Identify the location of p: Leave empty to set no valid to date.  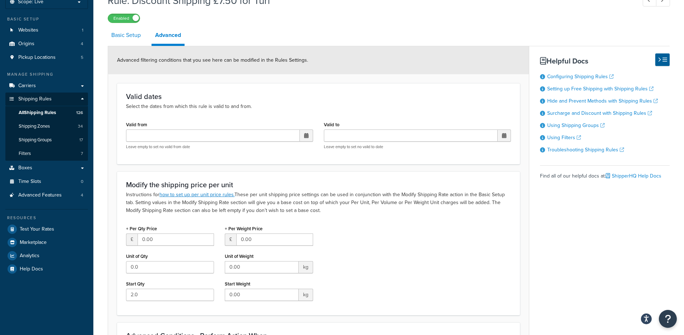
(417, 147).